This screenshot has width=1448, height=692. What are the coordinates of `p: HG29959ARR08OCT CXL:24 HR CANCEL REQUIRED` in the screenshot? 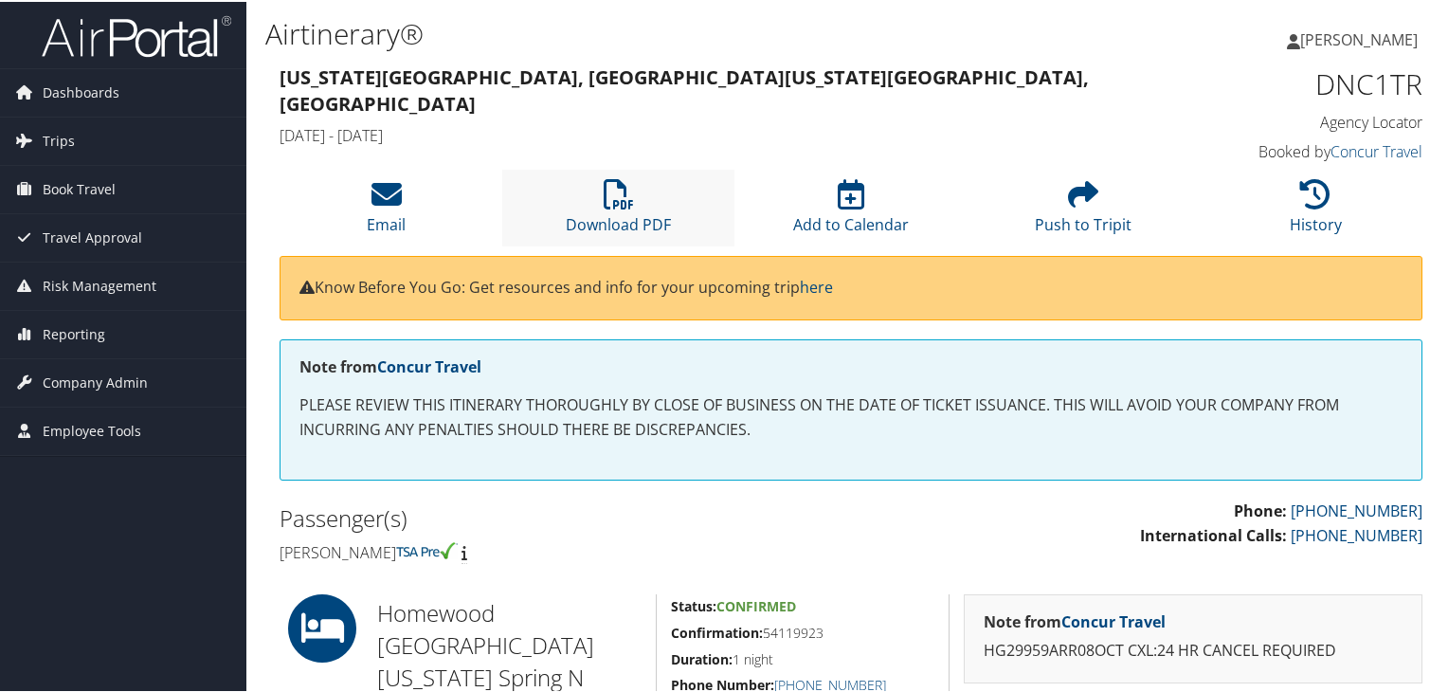 It's located at (1193, 649).